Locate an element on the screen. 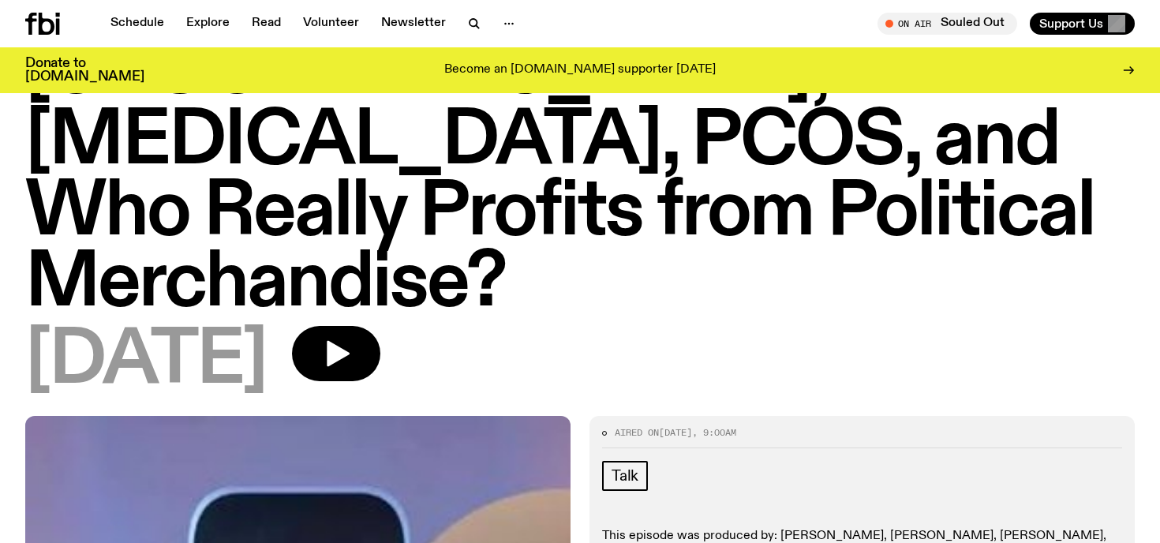  span: , 9:00am is located at coordinates (714, 433).